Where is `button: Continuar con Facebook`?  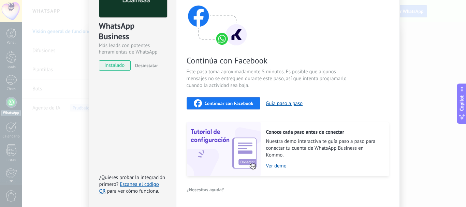 button: Continuar con Facebook is located at coordinates (224, 103).